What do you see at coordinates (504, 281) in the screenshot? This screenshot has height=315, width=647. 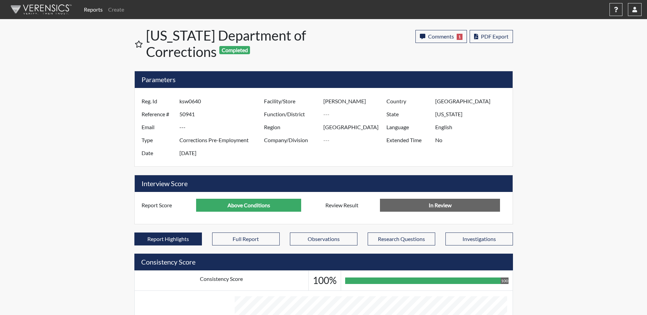 I see `div: 100` at bounding box center [504, 281].